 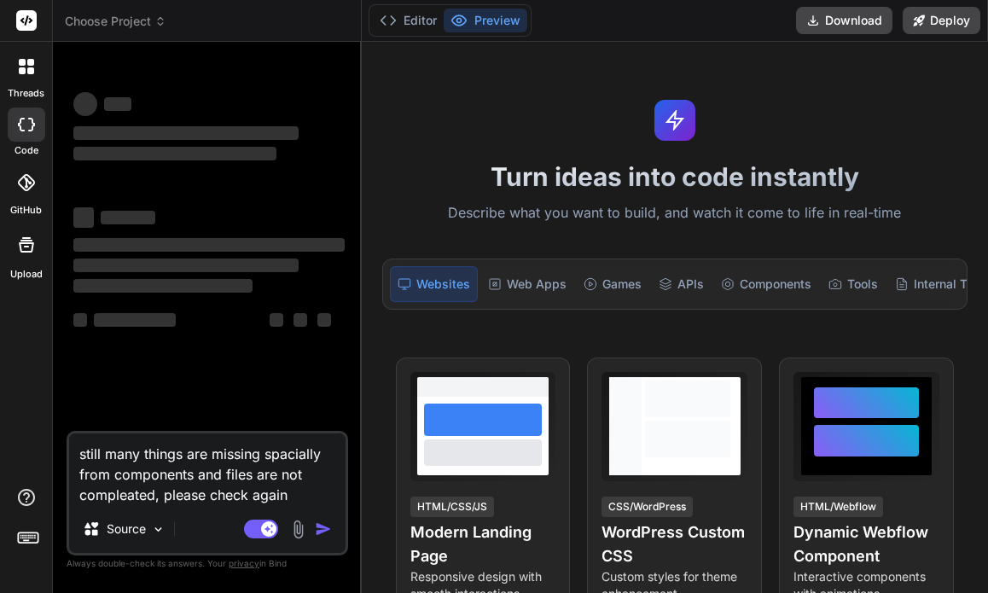 What do you see at coordinates (866, 545) in the screenshot?
I see `h4: Dynamic Webflow Component` at bounding box center [866, 545].